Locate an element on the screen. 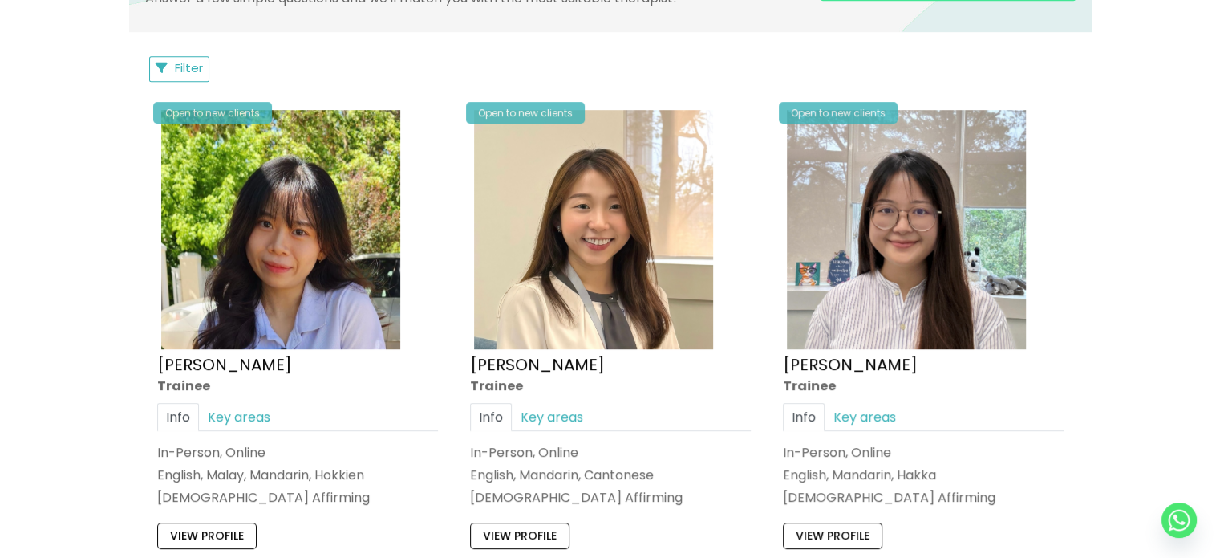 The width and height of the screenshot is (1220, 558). span: Filter is located at coordinates (189, 67).